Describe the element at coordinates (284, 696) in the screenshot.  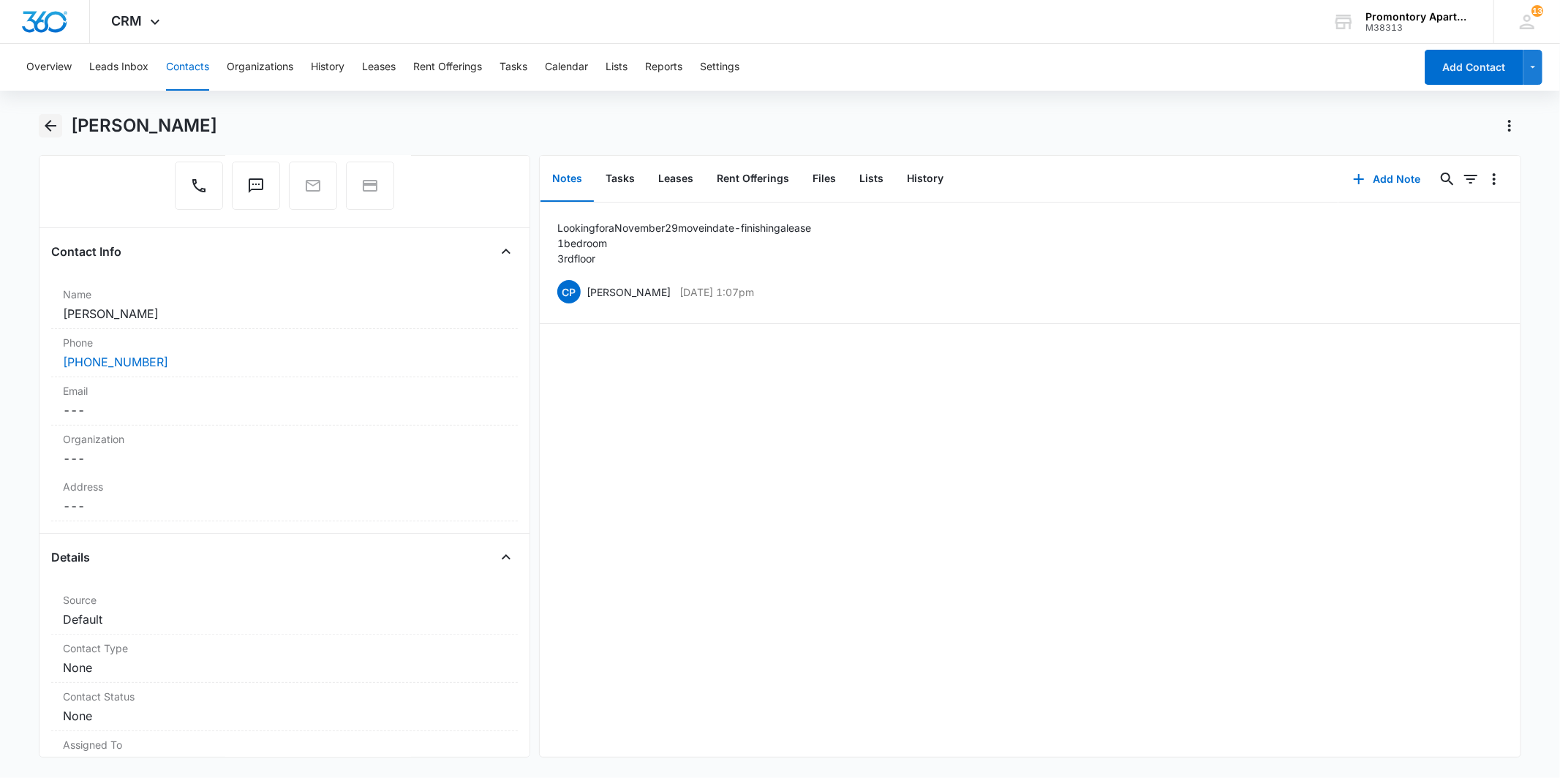
I see `label: Contact Status` at that location.